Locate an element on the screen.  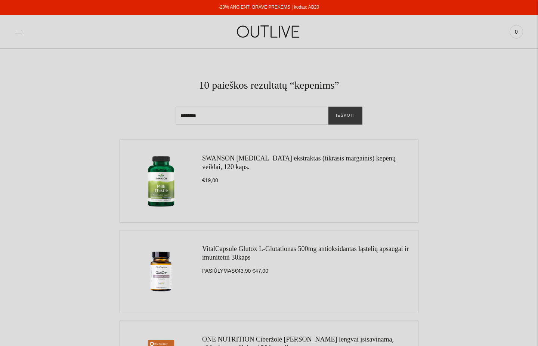
span: €19,00 is located at coordinates (210, 180).